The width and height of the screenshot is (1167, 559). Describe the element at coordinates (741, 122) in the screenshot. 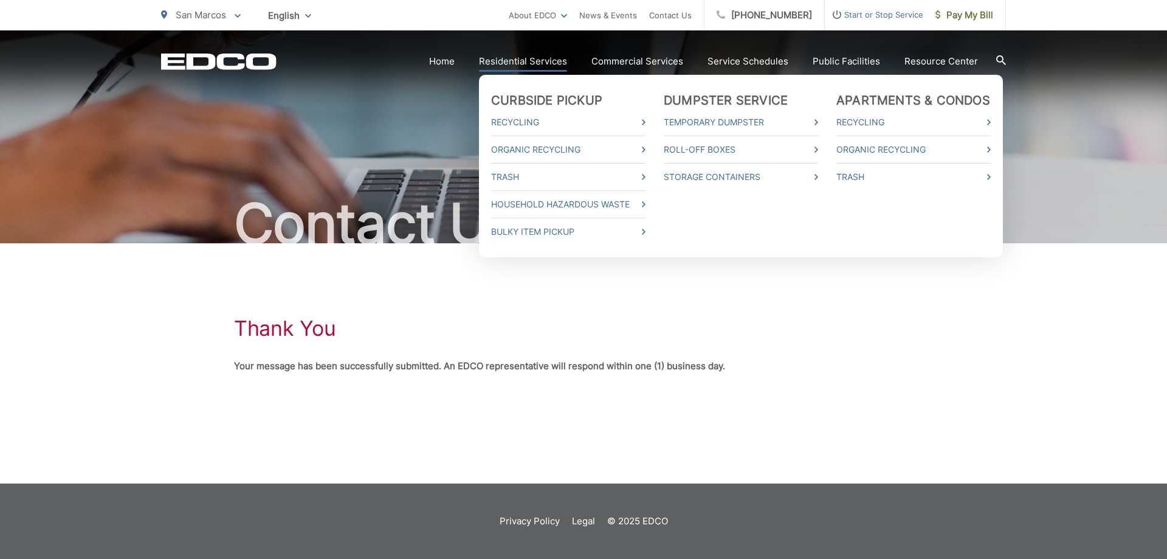

I see `a: Temporary Dumpster` at that location.